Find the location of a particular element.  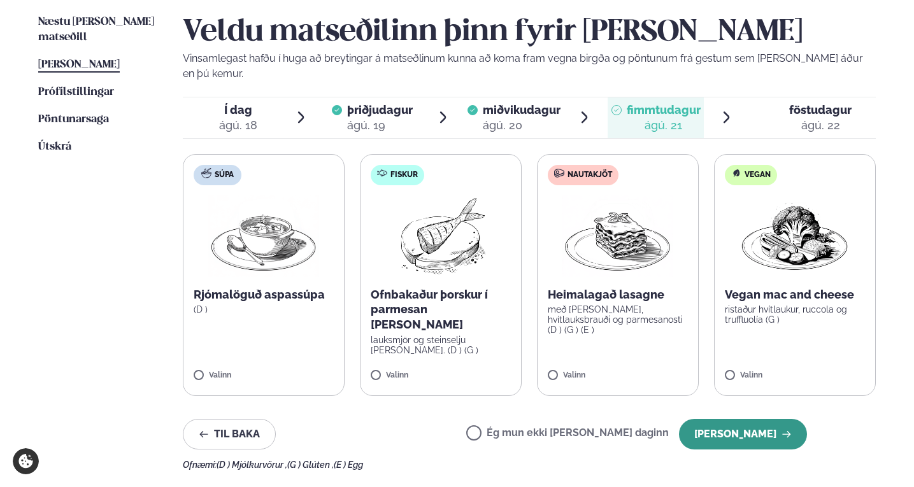

span: (E ) Egg is located at coordinates (348, 465).